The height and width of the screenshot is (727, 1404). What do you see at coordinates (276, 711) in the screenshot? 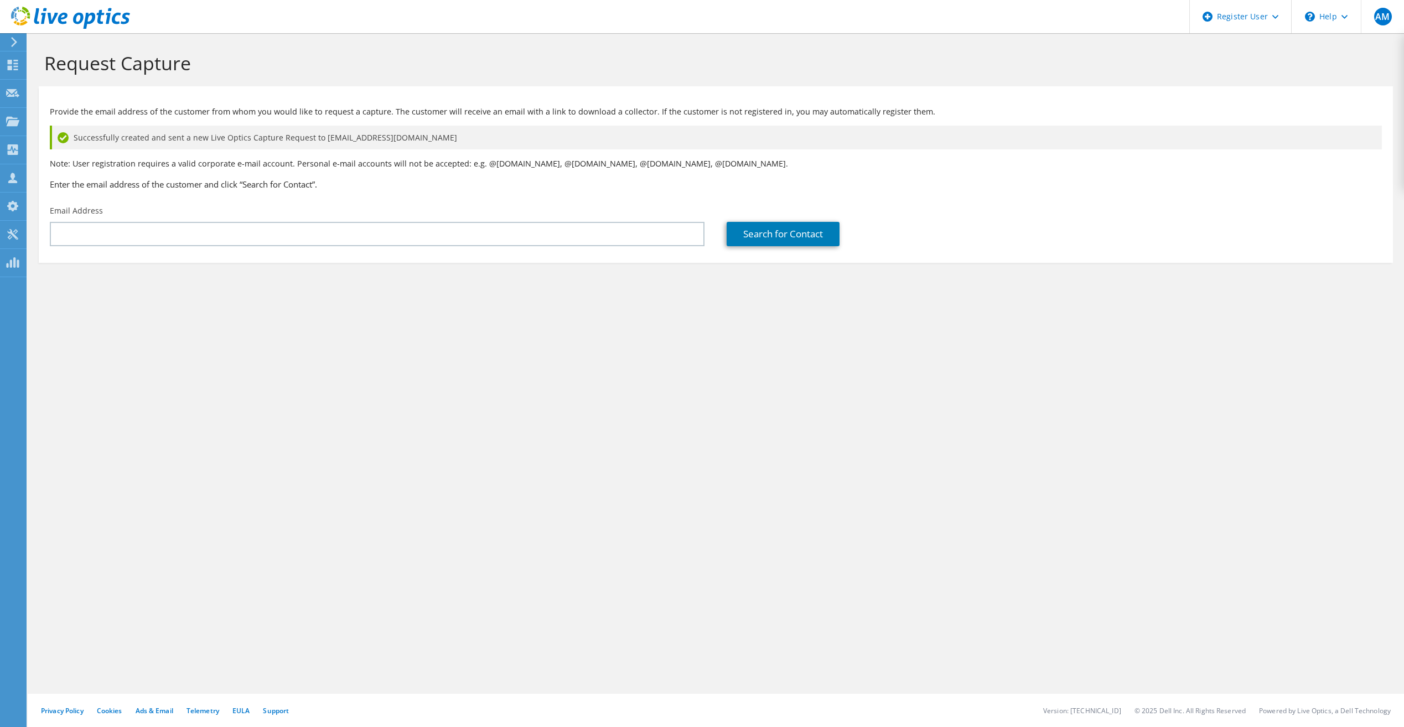
I see `a: Support` at bounding box center [276, 711].